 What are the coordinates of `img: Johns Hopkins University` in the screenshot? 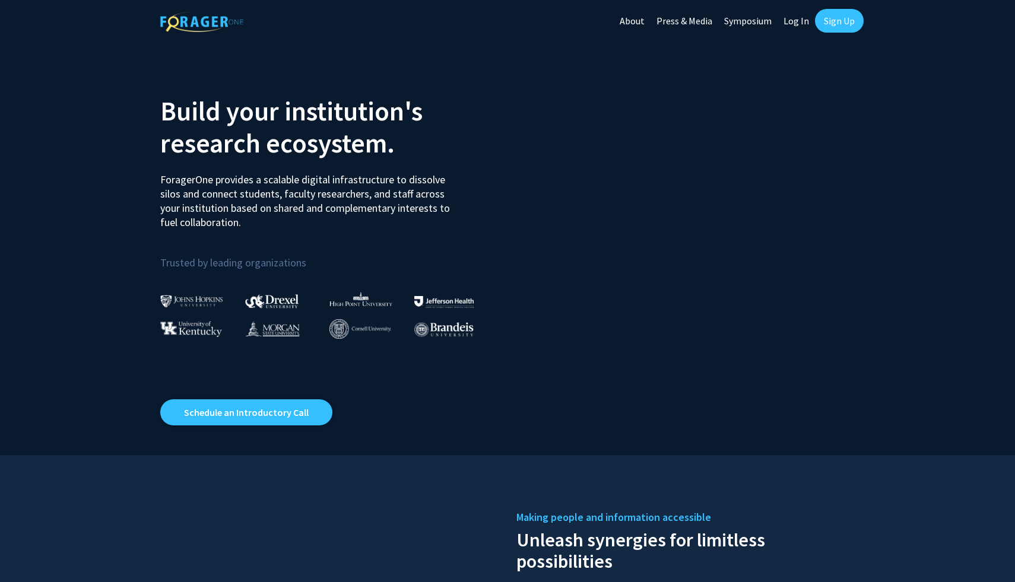 It's located at (192, 301).